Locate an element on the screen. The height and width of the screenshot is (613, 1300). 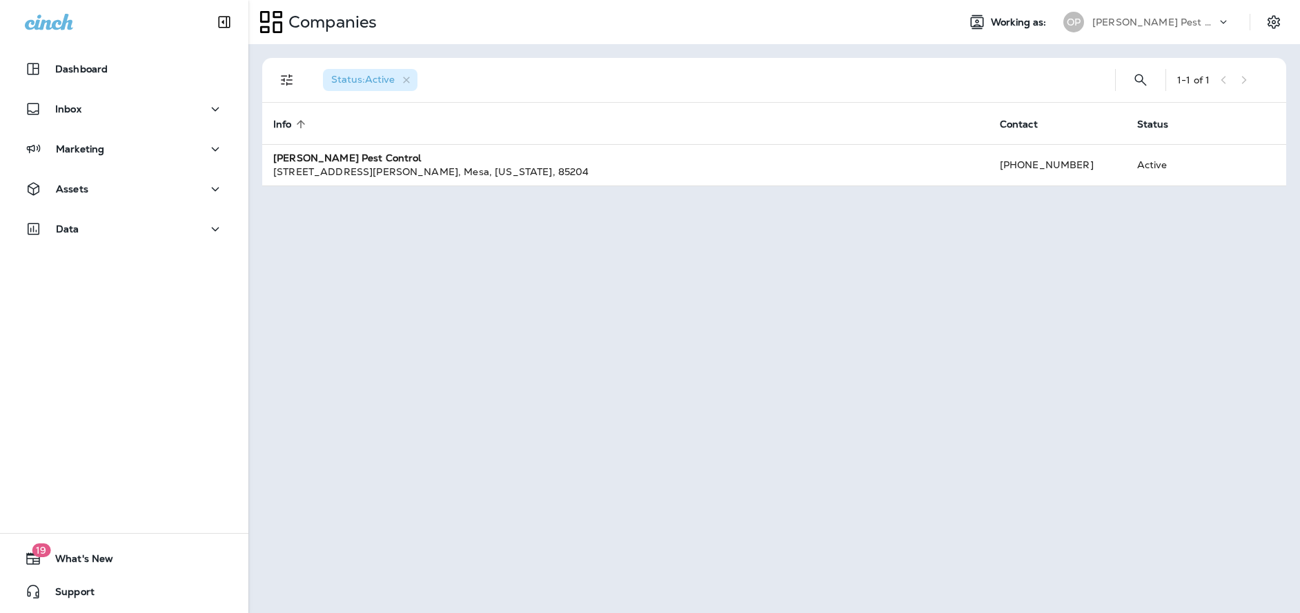
p: Marketing is located at coordinates (80, 149).